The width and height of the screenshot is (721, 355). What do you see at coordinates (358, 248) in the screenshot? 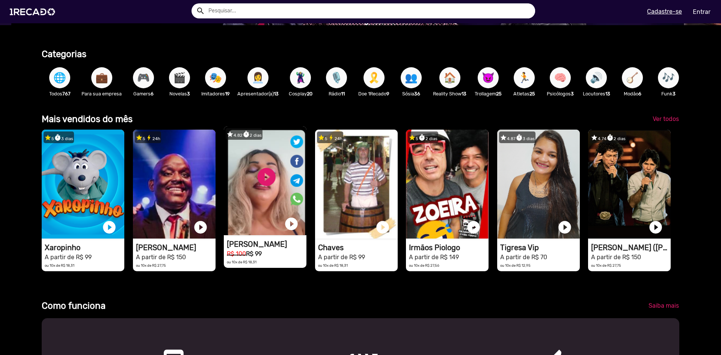
I see `h1: Chaves` at bounding box center [358, 248].